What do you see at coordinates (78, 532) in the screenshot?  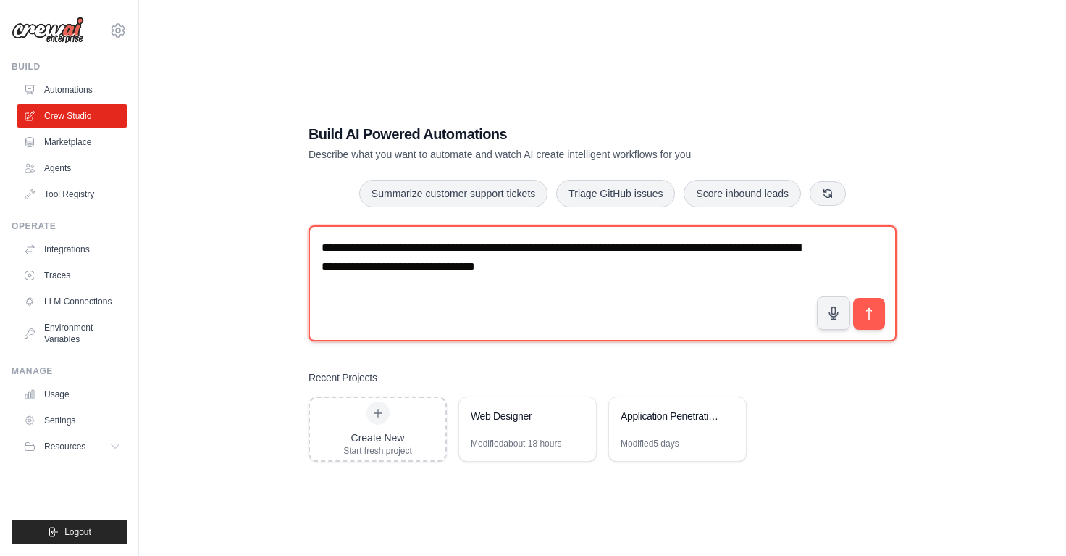 I see `span: Logout` at bounding box center [78, 532].